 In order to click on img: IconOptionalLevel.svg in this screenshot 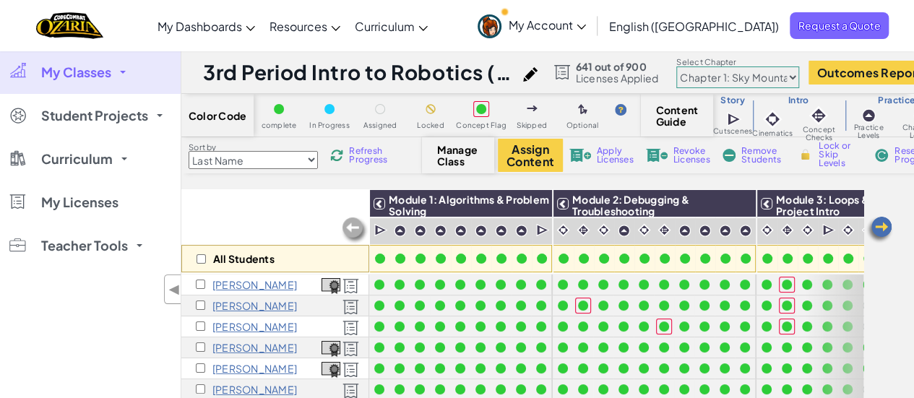, I will do `click(583, 110)`.